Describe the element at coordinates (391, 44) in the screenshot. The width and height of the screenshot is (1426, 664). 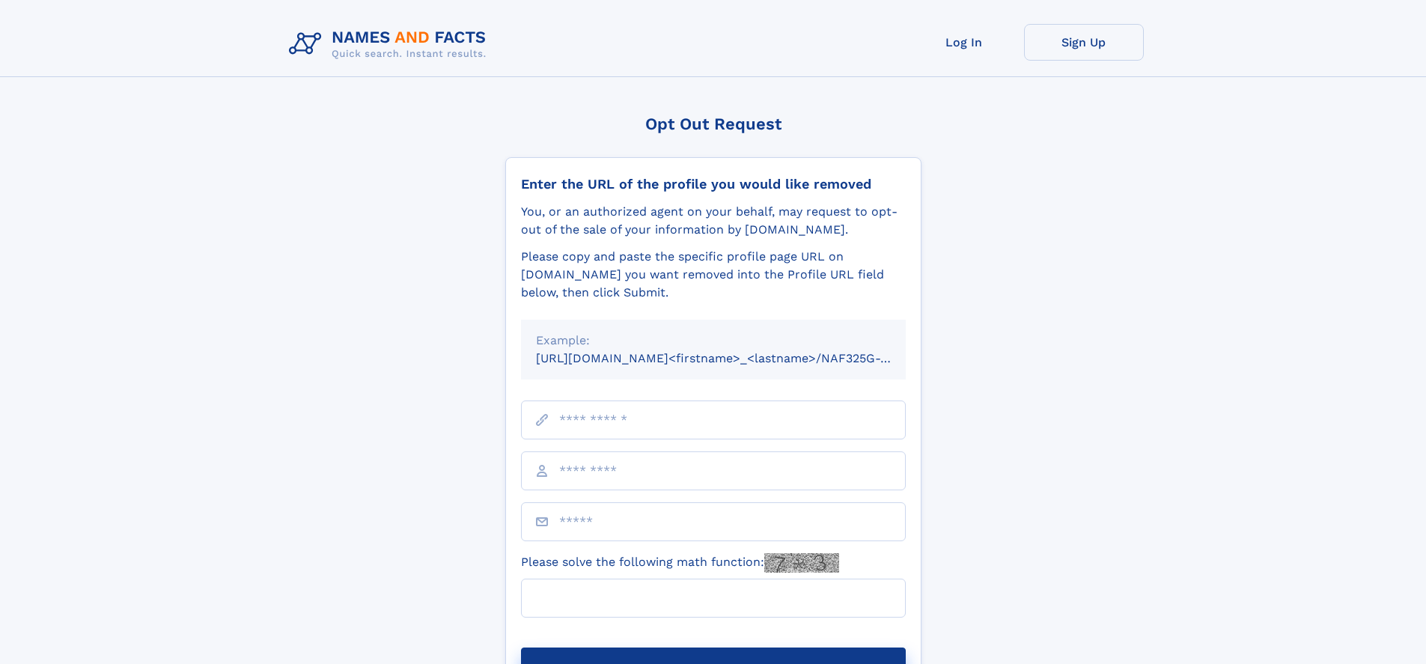
I see `img: Logo Names and Facts` at that location.